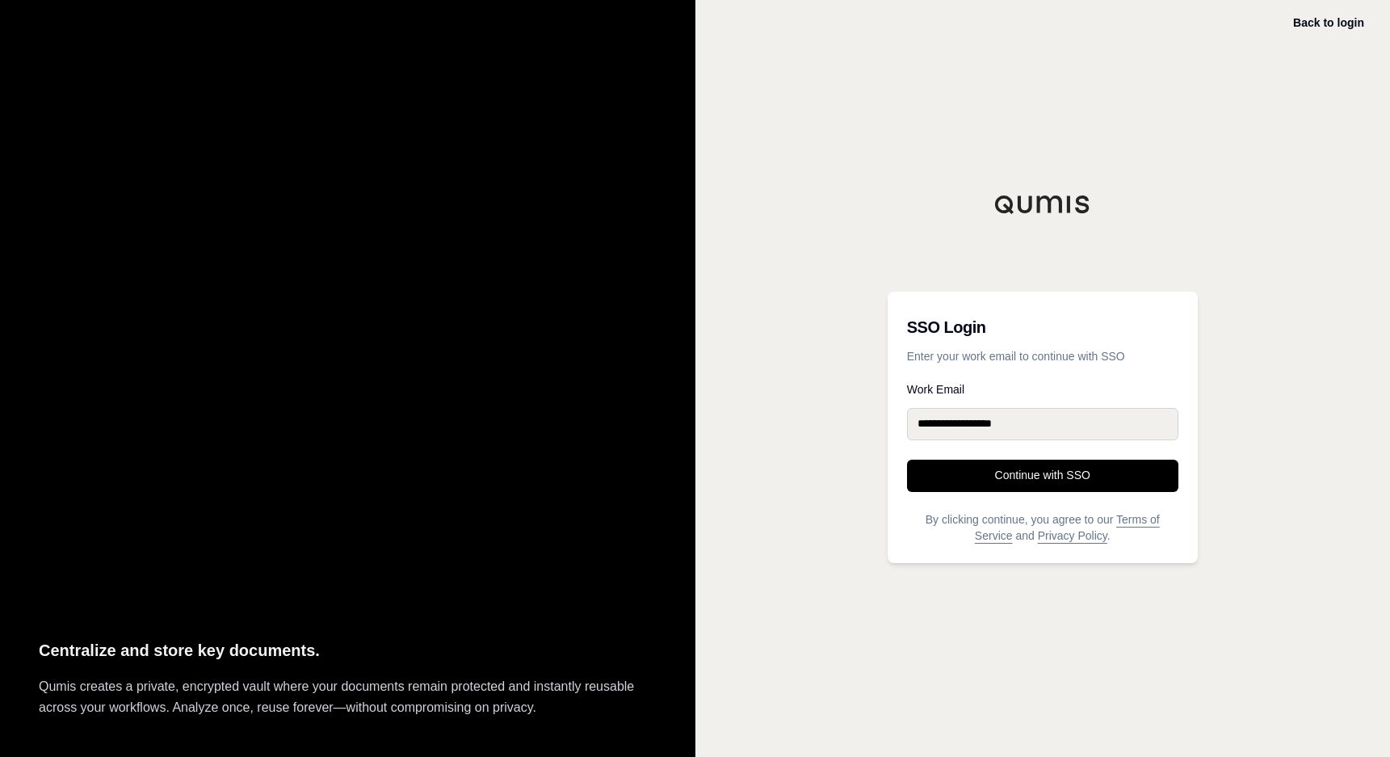 This screenshot has width=1390, height=757. I want to click on p: Centralize and store key documents., so click(347, 650).